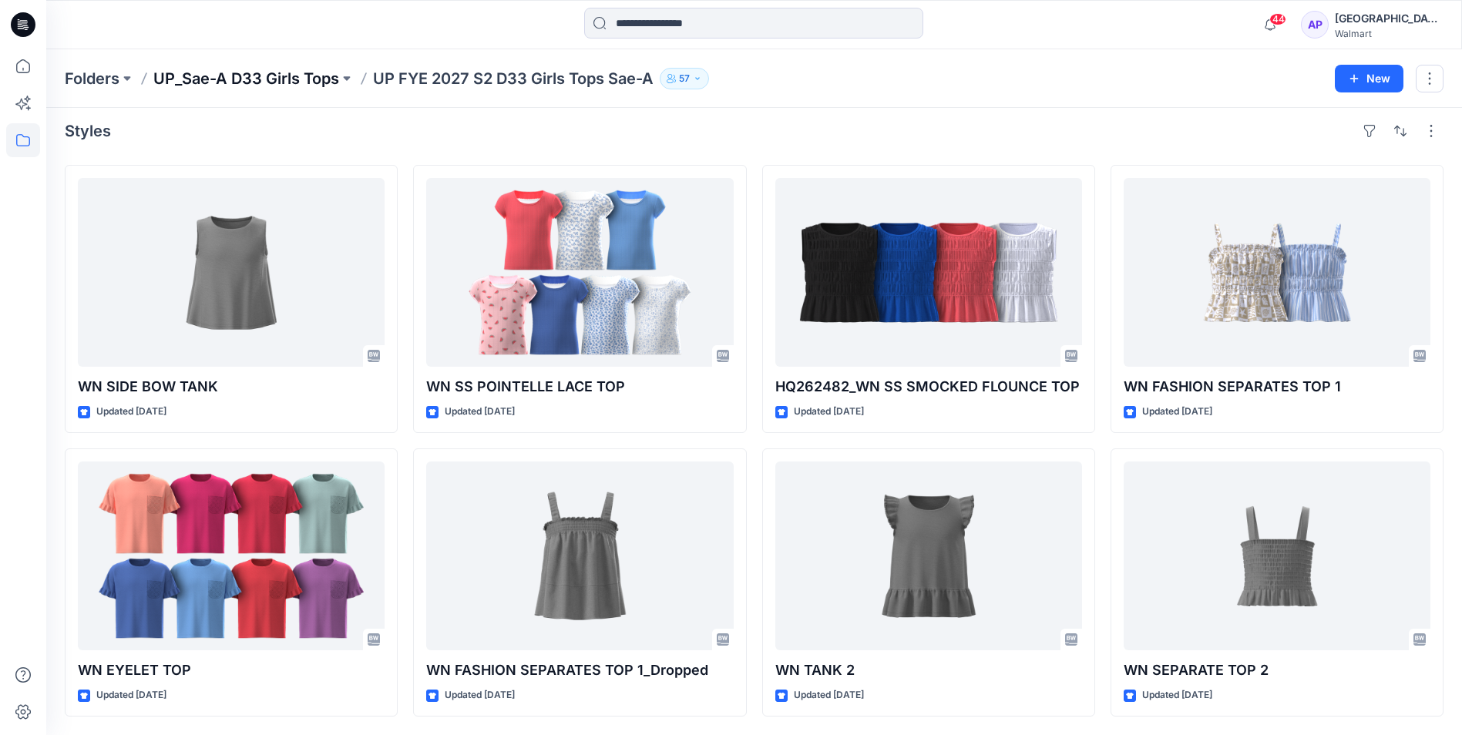 Image resolution: width=1462 pixels, height=735 pixels. What do you see at coordinates (231, 671) in the screenshot?
I see `p: WN EYELET TOP` at bounding box center [231, 671].